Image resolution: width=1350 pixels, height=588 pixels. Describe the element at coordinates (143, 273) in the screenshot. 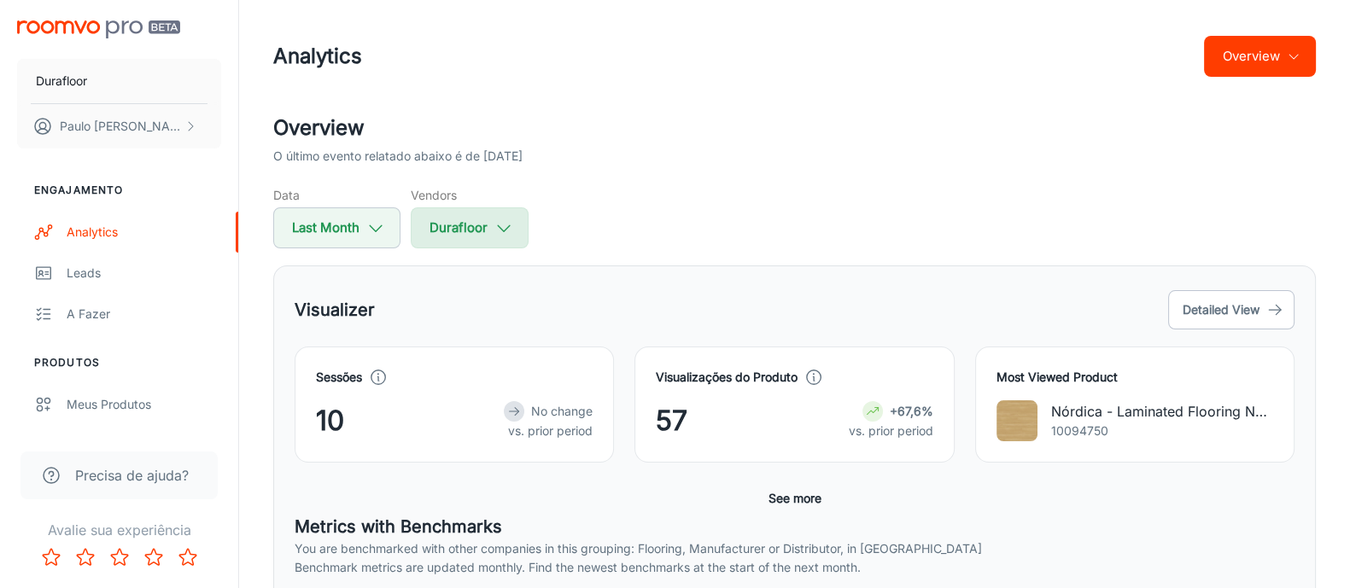

I see `div: Leads` at that location.